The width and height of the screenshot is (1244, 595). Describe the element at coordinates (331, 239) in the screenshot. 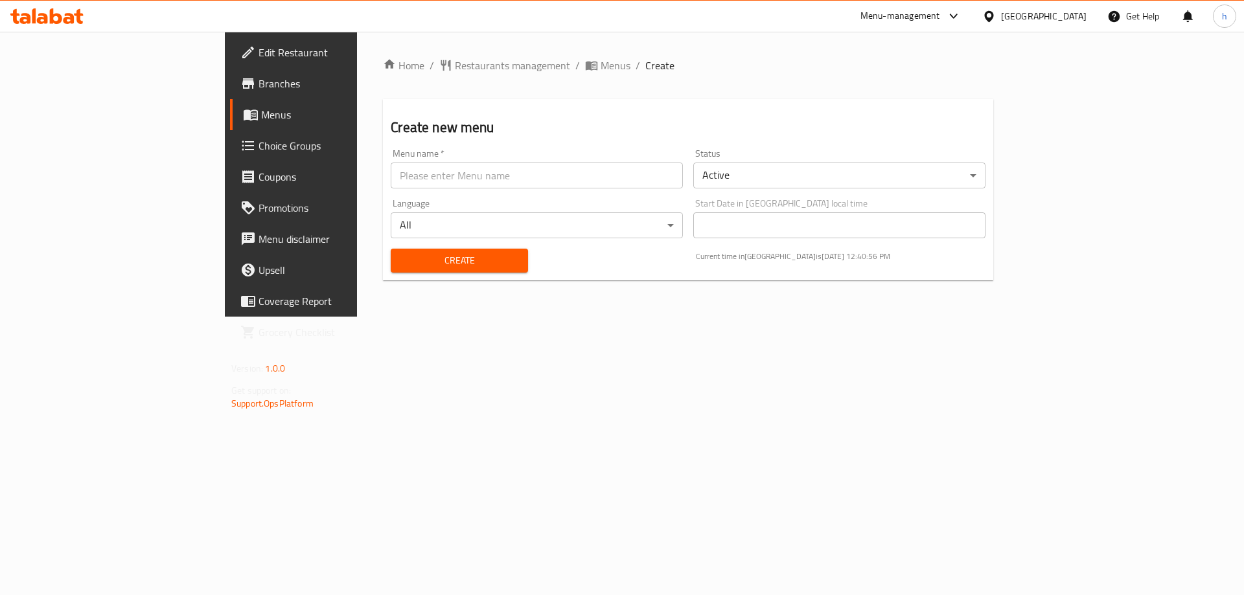

I see `a: Menu disclaimer` at that location.